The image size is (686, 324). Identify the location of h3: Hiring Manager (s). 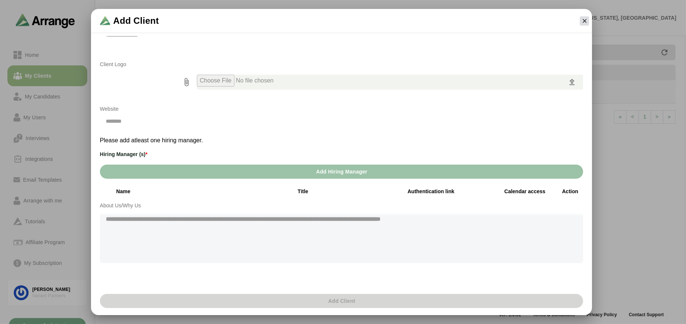
(341, 154).